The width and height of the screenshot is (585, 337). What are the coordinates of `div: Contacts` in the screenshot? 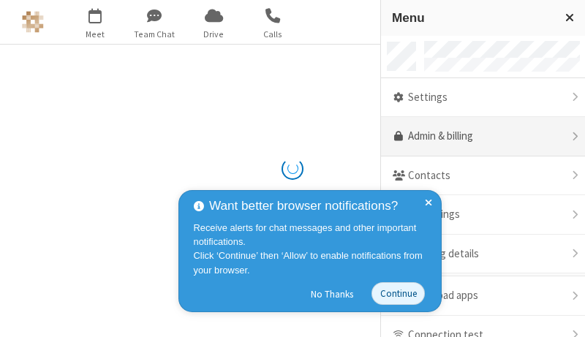 It's located at (482, 176).